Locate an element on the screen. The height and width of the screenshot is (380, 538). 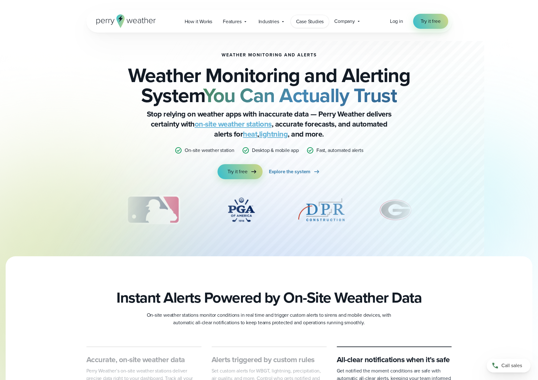
h2: Instant Alerts Powered by On-Site Weather Data is located at coordinates (269, 297).